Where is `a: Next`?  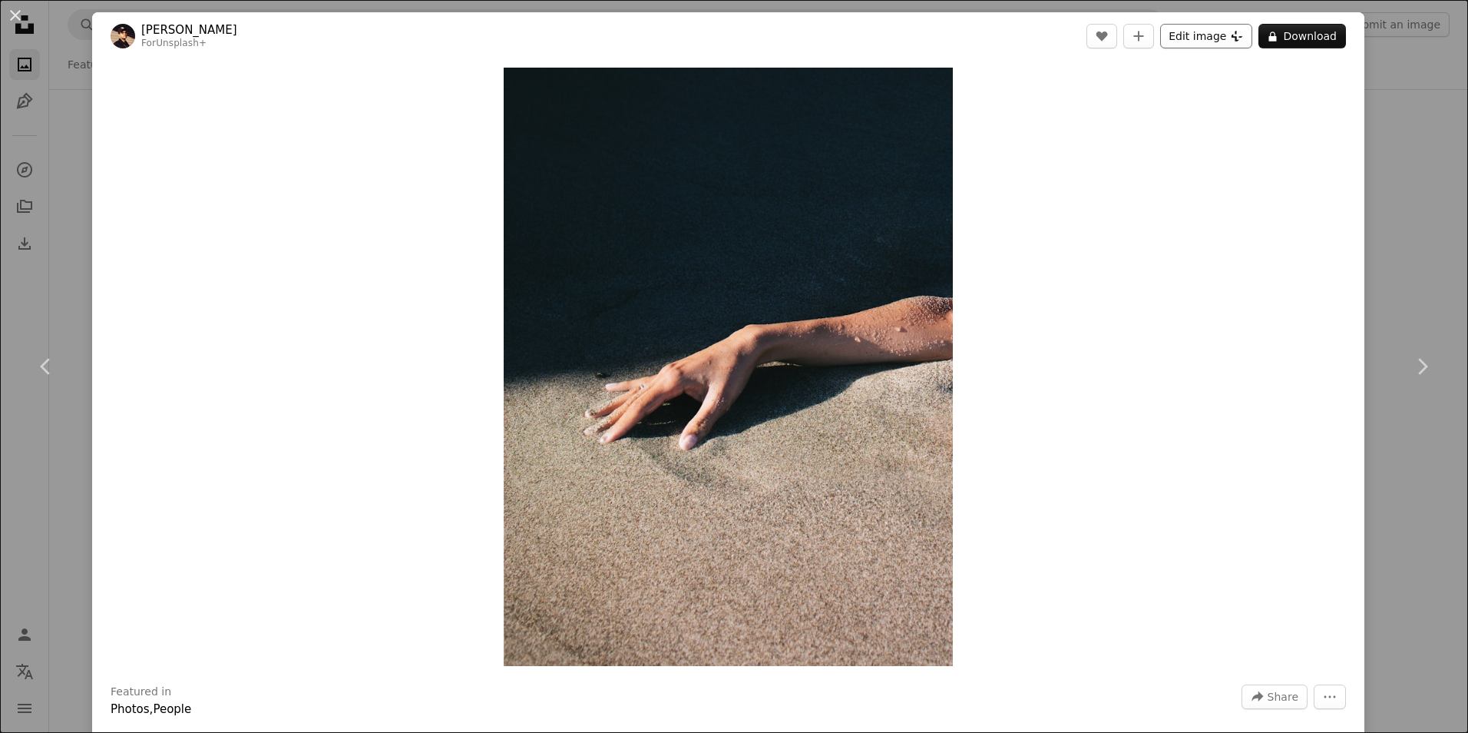
a: Next is located at coordinates (1422, 366).